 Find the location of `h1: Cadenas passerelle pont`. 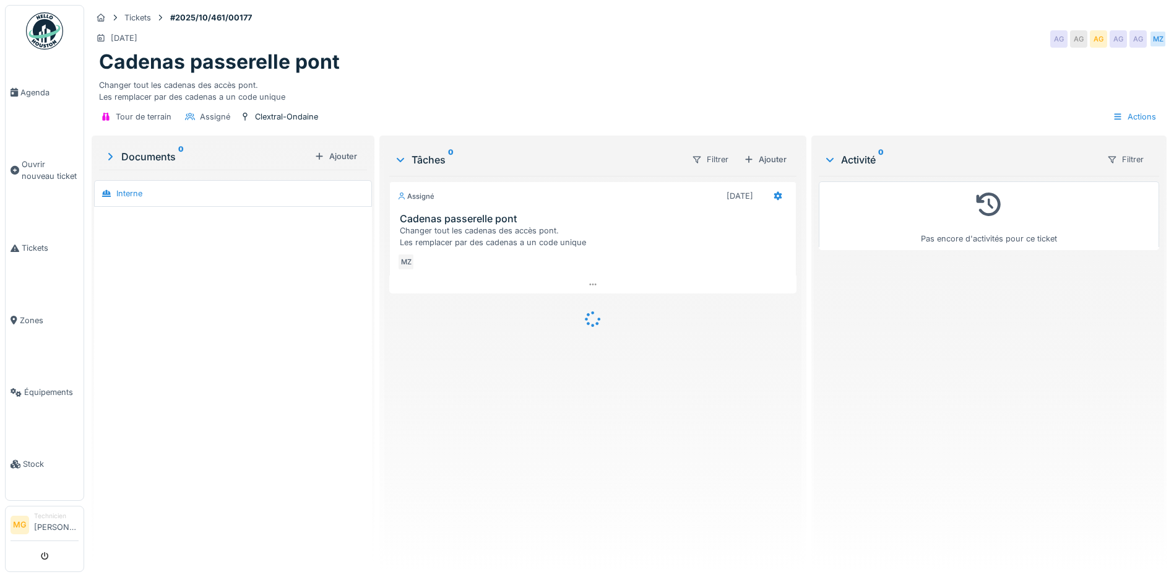

h1: Cadenas passerelle pont is located at coordinates (219, 62).